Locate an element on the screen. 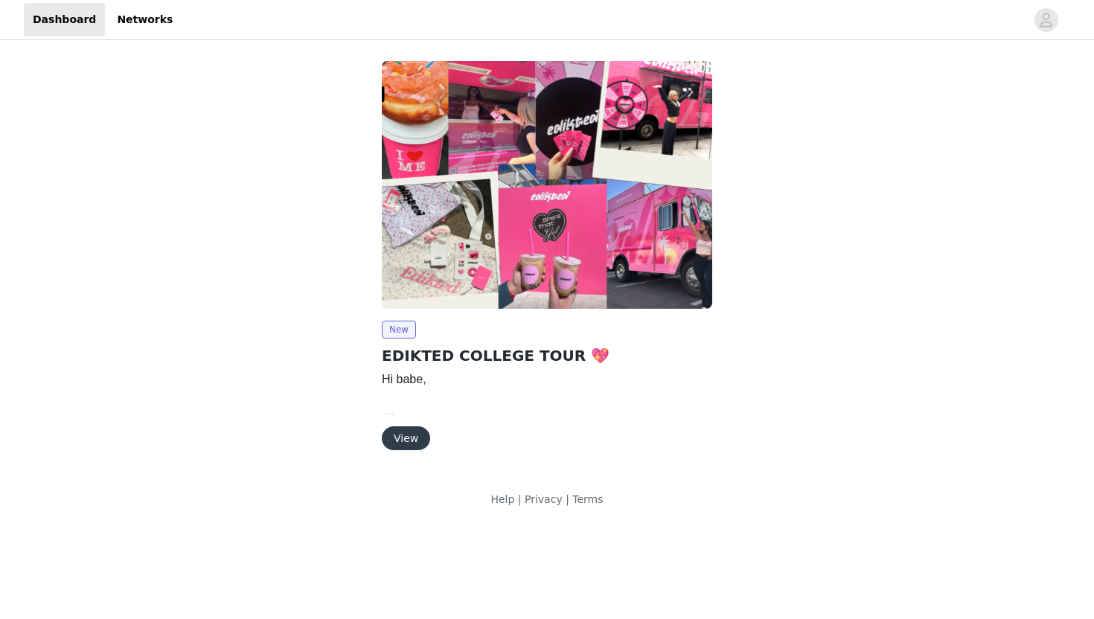 The height and width of the screenshot is (619, 1094). a: Terms is located at coordinates (587, 499).